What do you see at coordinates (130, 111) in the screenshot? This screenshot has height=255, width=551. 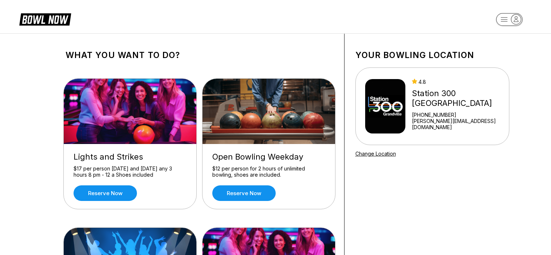 I see `img: Lights and Strikes` at bounding box center [130, 111].